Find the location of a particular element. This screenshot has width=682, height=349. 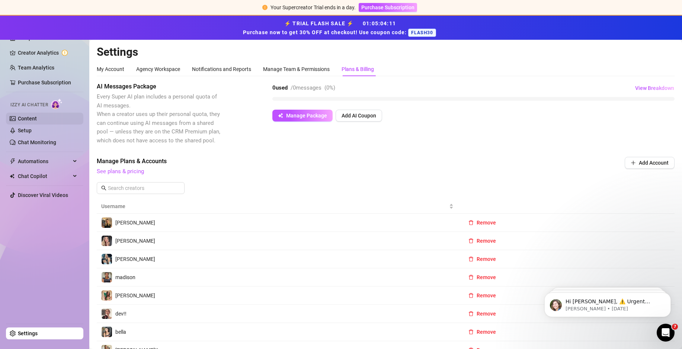

a: Content is located at coordinates (27, 119).